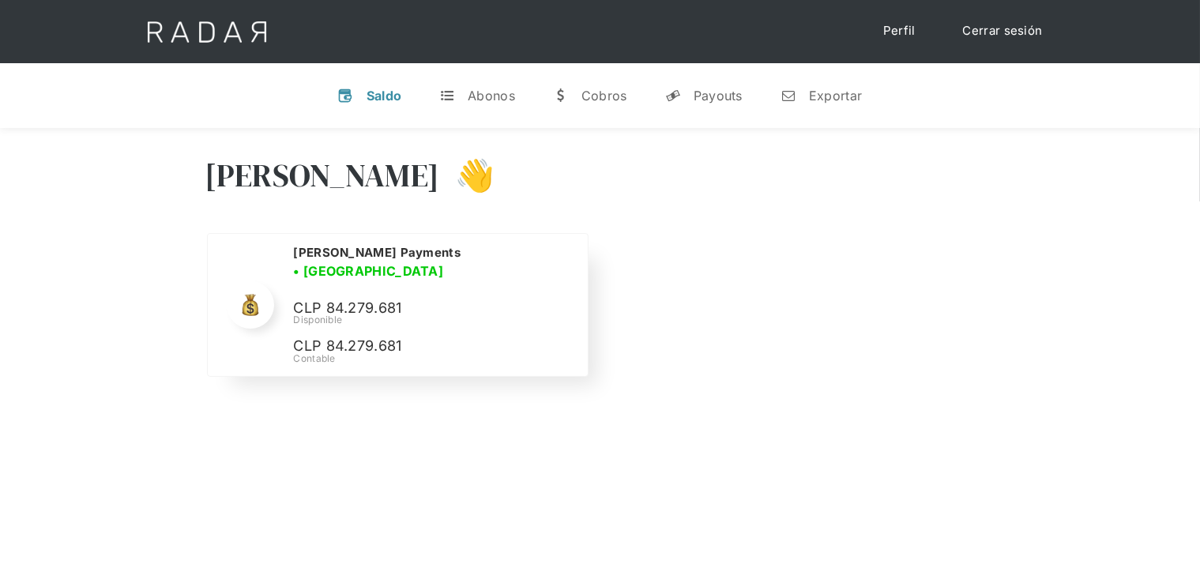 This screenshot has width=1200, height=583. What do you see at coordinates (835, 96) in the screenshot?
I see `div: Exportar` at bounding box center [835, 96].